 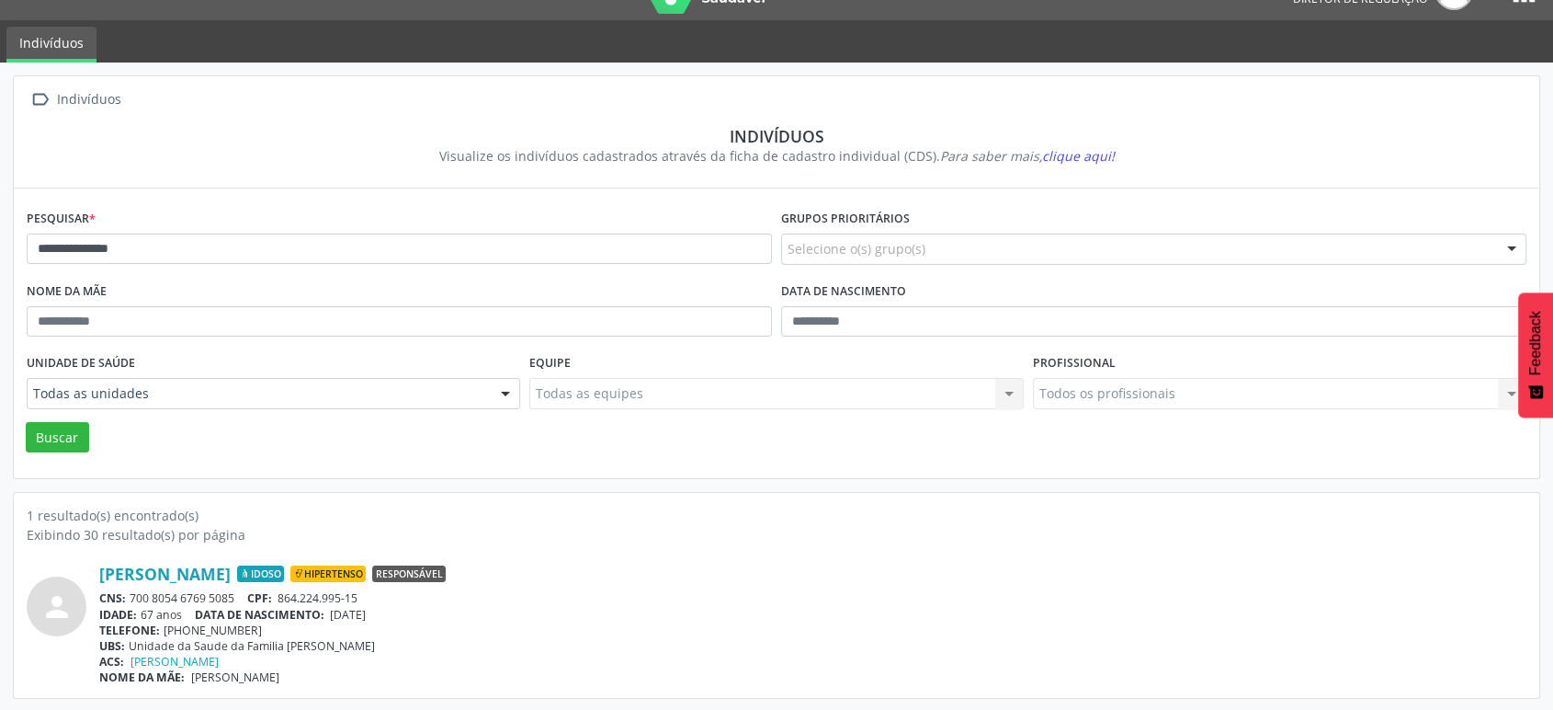 What do you see at coordinates (260, 574) in the screenshot?
I see `span: Idoso` at bounding box center [260, 574].